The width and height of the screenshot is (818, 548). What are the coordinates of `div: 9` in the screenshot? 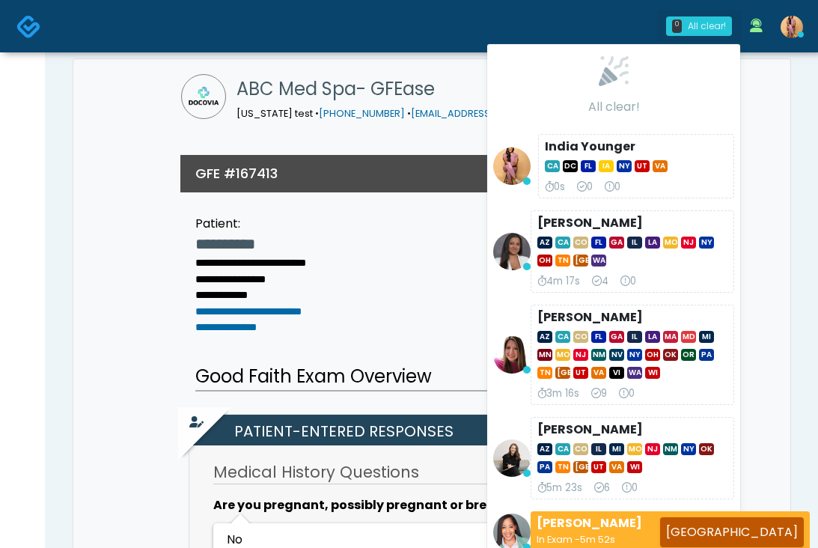 It's located at (599, 394).